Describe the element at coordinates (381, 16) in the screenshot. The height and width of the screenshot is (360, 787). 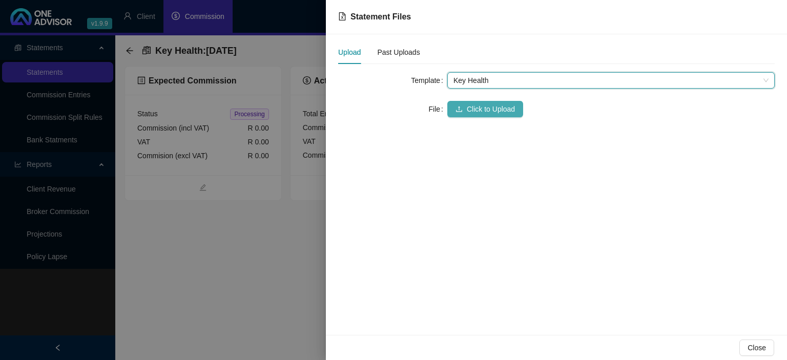
I see `span: Statement Files` at that location.